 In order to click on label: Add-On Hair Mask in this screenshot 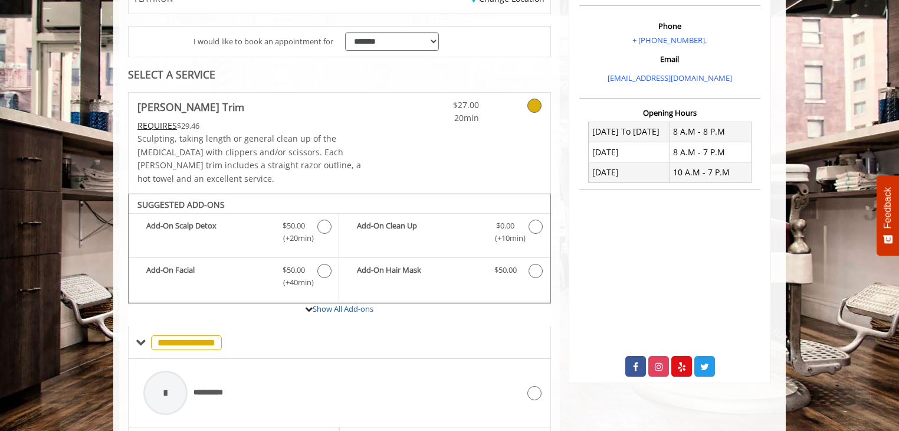, I will do `click(444, 272)`.